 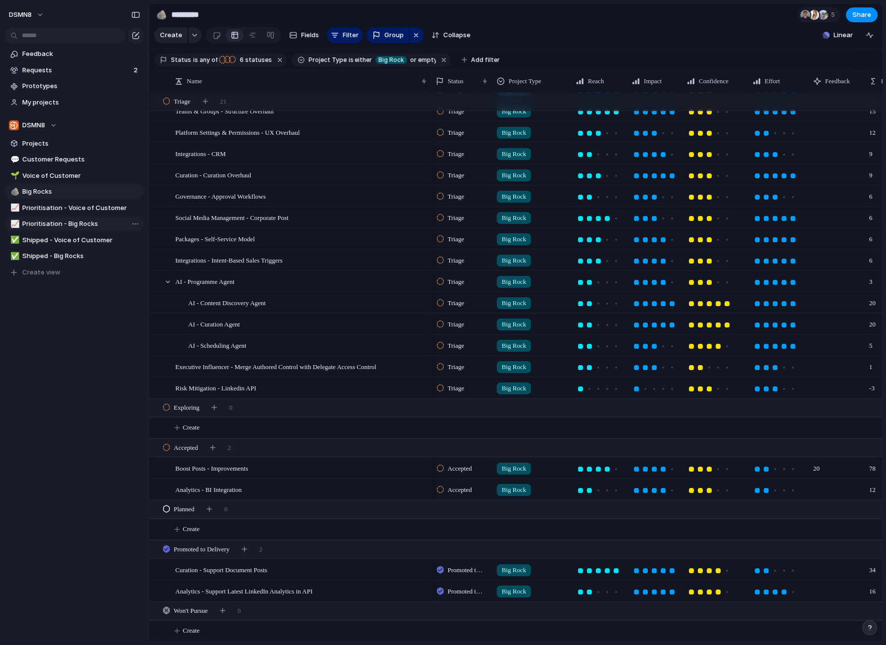 What do you see at coordinates (870, 151) in the screenshot?
I see `span: 9` at bounding box center [870, 151].